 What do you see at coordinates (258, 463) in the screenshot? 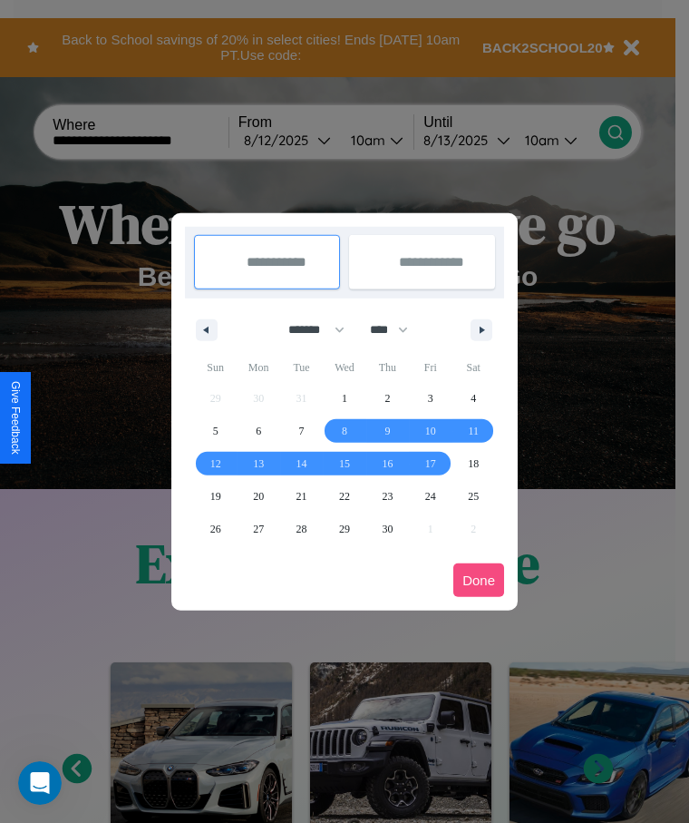
I see `span: 13` at bounding box center [258, 463].